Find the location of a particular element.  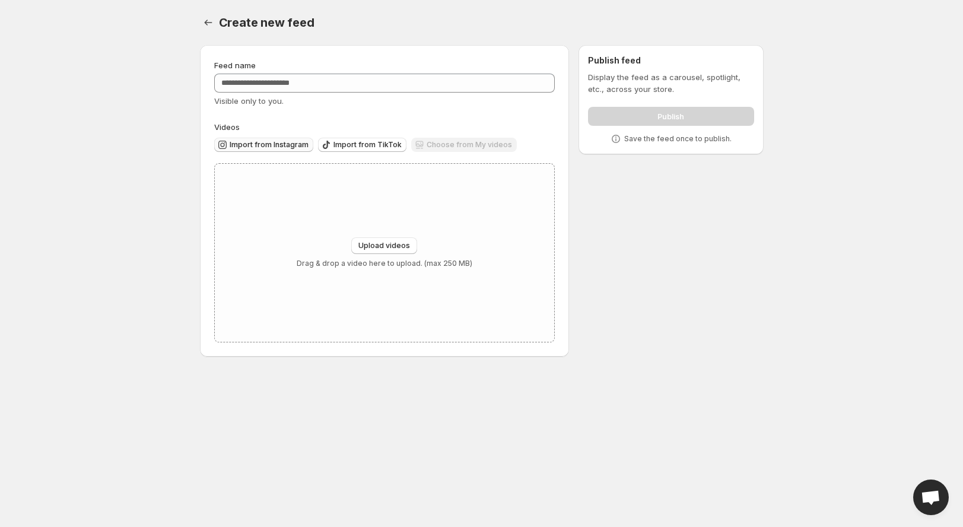

span: Visible only to you. is located at coordinates (248, 101).